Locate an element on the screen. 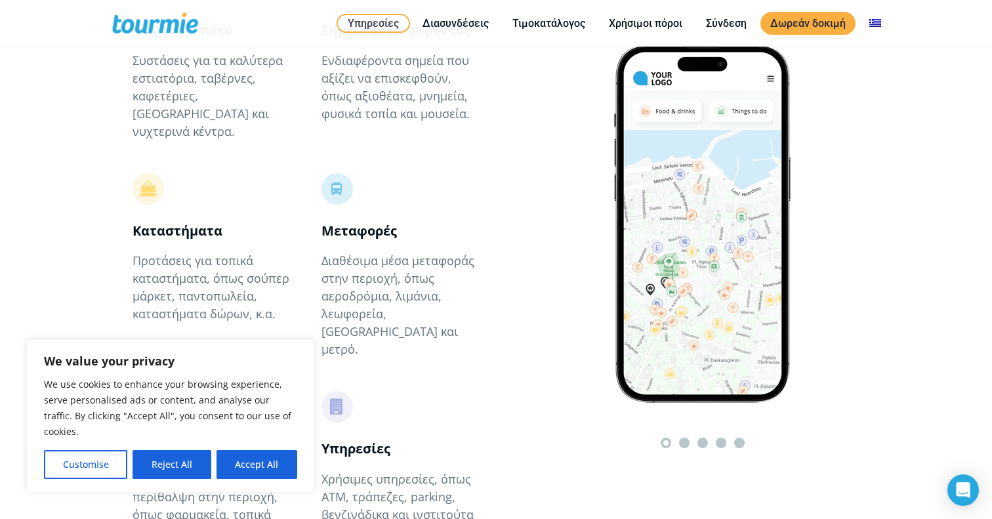 The image size is (992, 519). div: Open Intercom Messenger is located at coordinates (963, 490).